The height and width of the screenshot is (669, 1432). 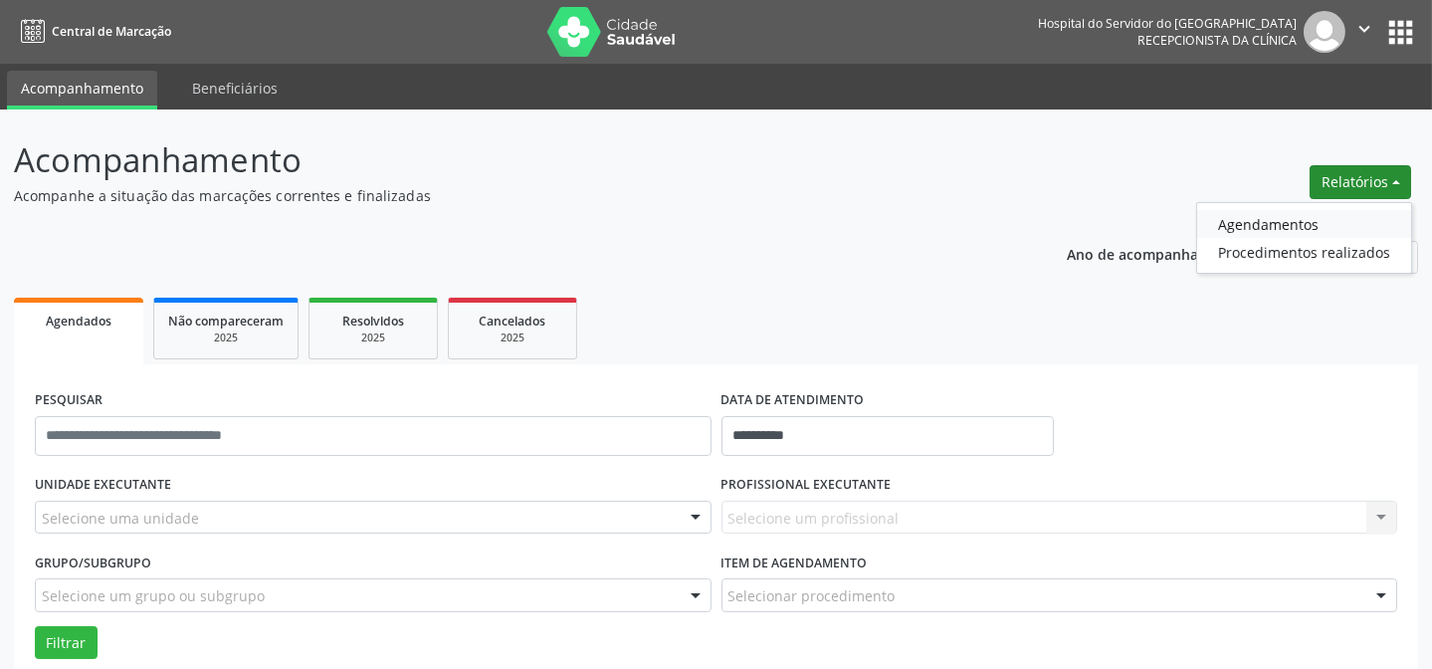 What do you see at coordinates (1324, 32) in the screenshot?
I see `img: img` at bounding box center [1324, 32].